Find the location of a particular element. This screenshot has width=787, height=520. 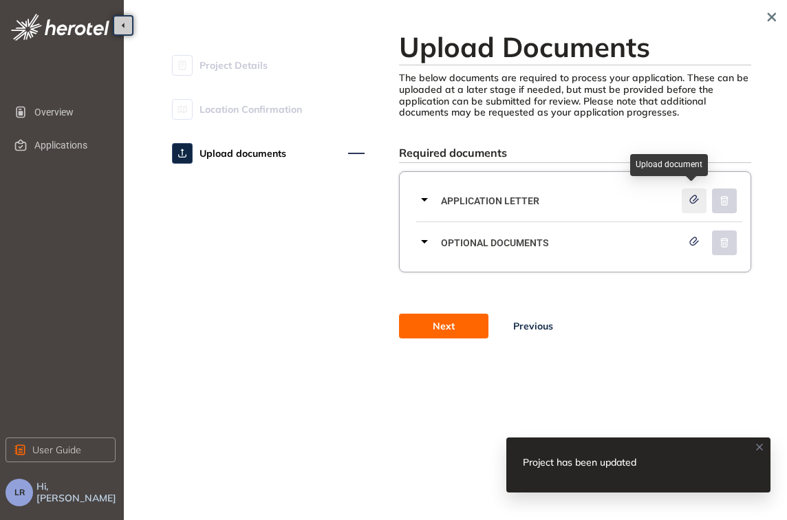

span: Next is located at coordinates (444, 326).